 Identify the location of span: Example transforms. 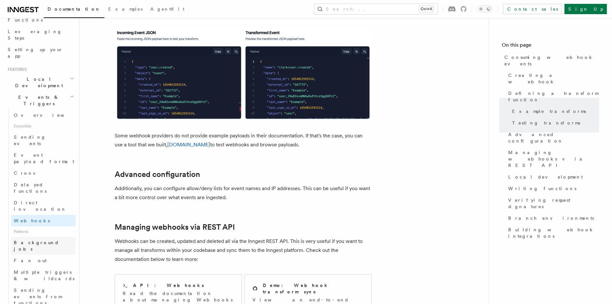
(549, 111).